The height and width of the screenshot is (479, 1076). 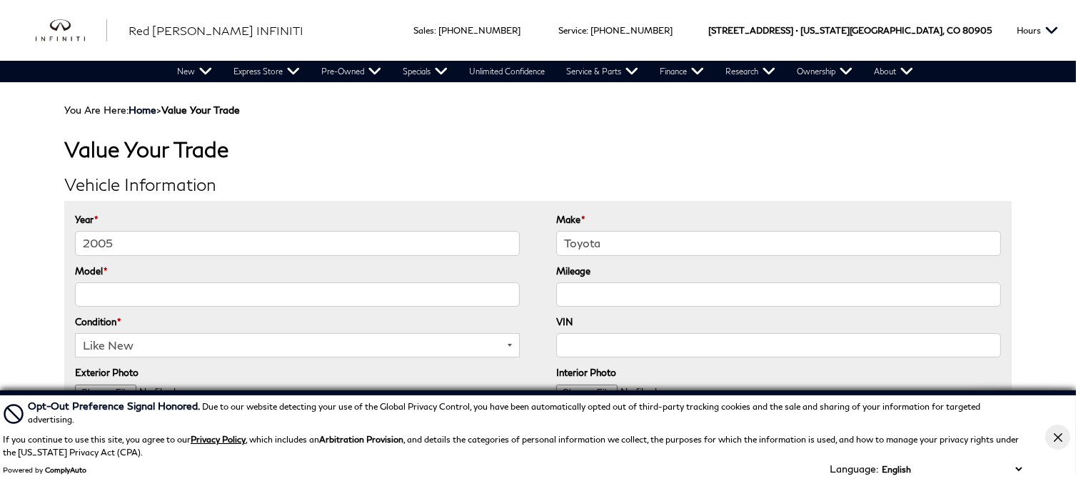 I want to click on p: If you continue to use this site, you agree to our , which includes an , and details the categori..., so click(x=511, y=445).